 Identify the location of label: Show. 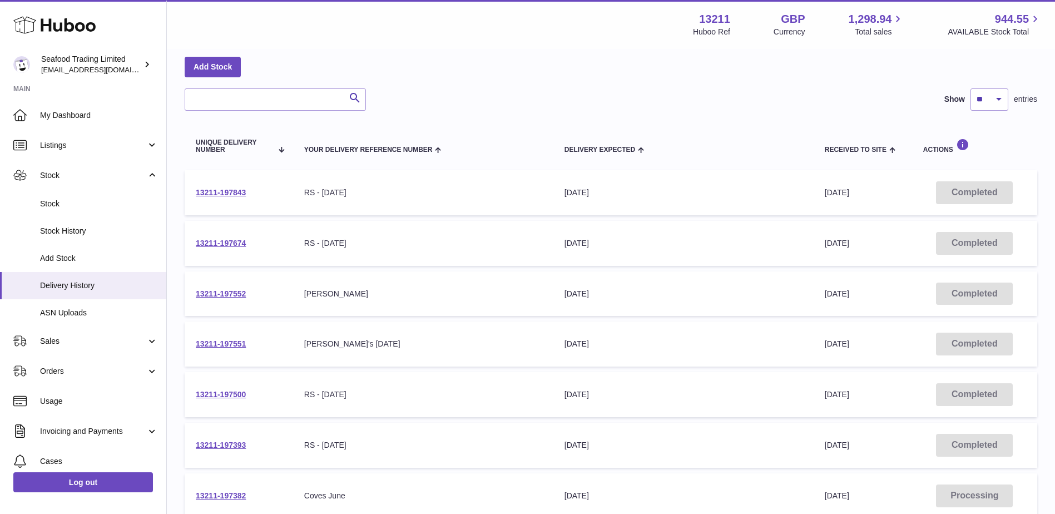
(955, 99).